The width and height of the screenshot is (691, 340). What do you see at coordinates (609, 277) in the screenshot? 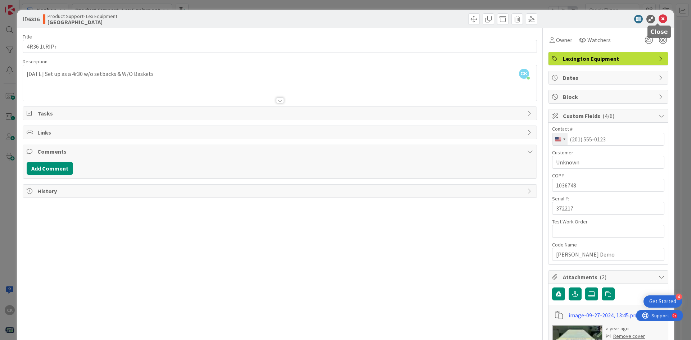
I see `span: Attachments` at bounding box center [609, 277].